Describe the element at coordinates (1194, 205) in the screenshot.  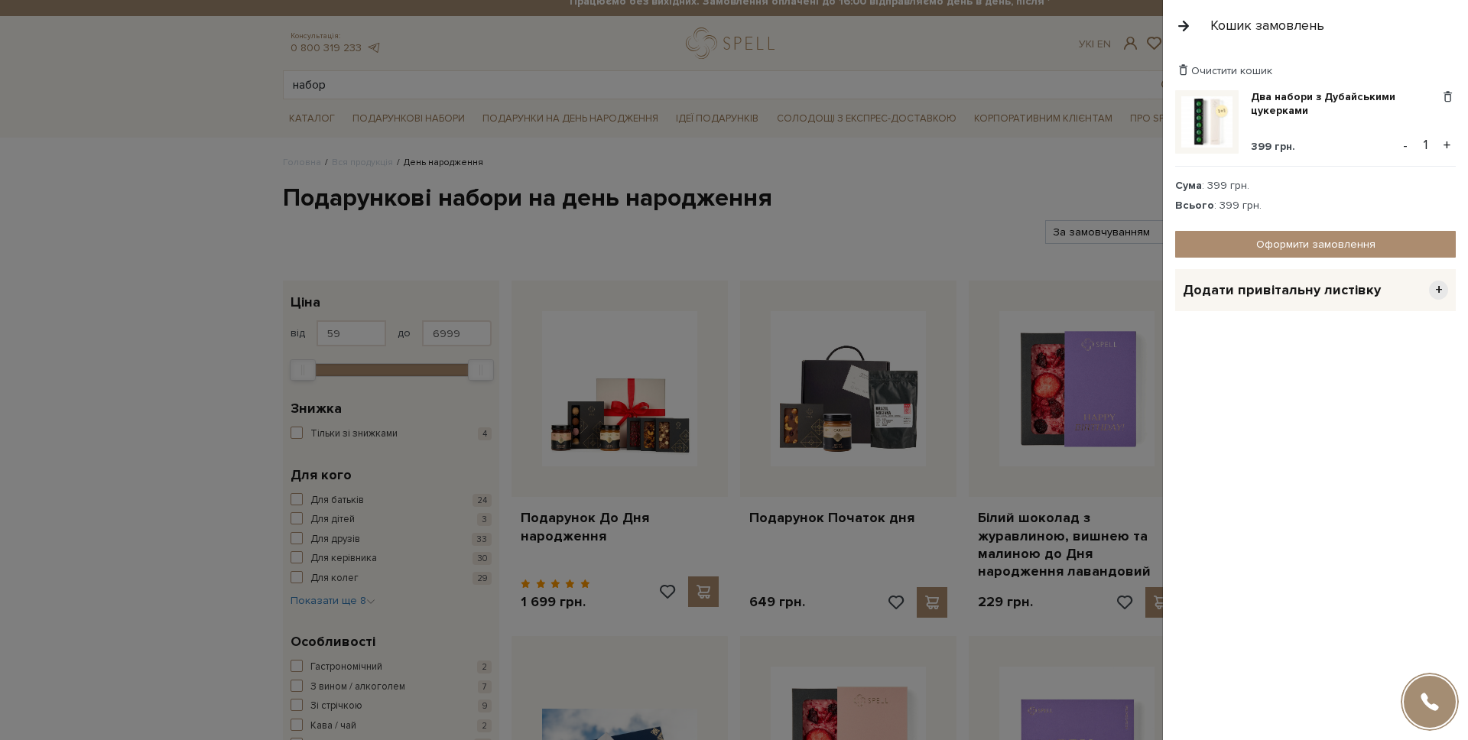
I see `strong: Всього` at that location.